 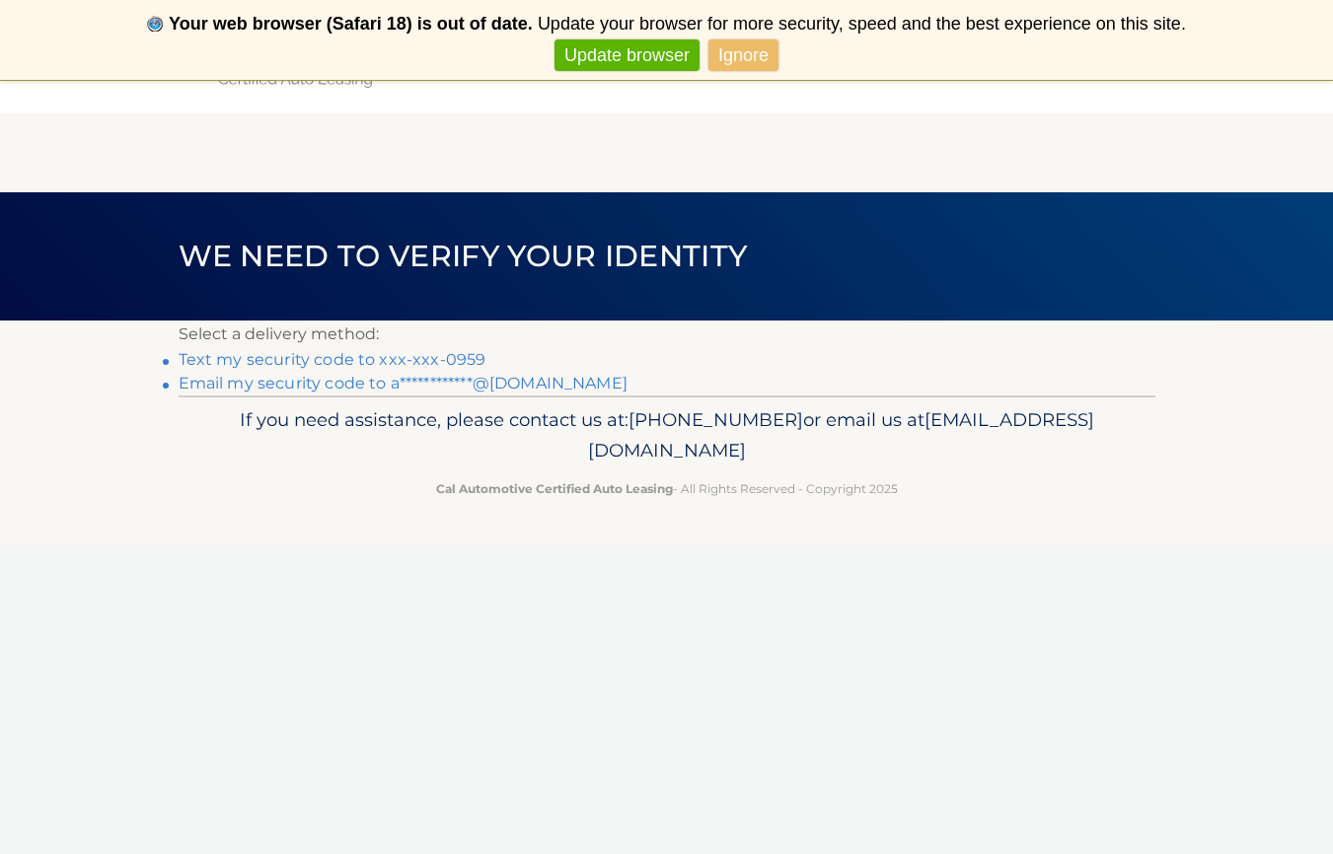 I want to click on span: We need to verify your identity, so click(x=463, y=255).